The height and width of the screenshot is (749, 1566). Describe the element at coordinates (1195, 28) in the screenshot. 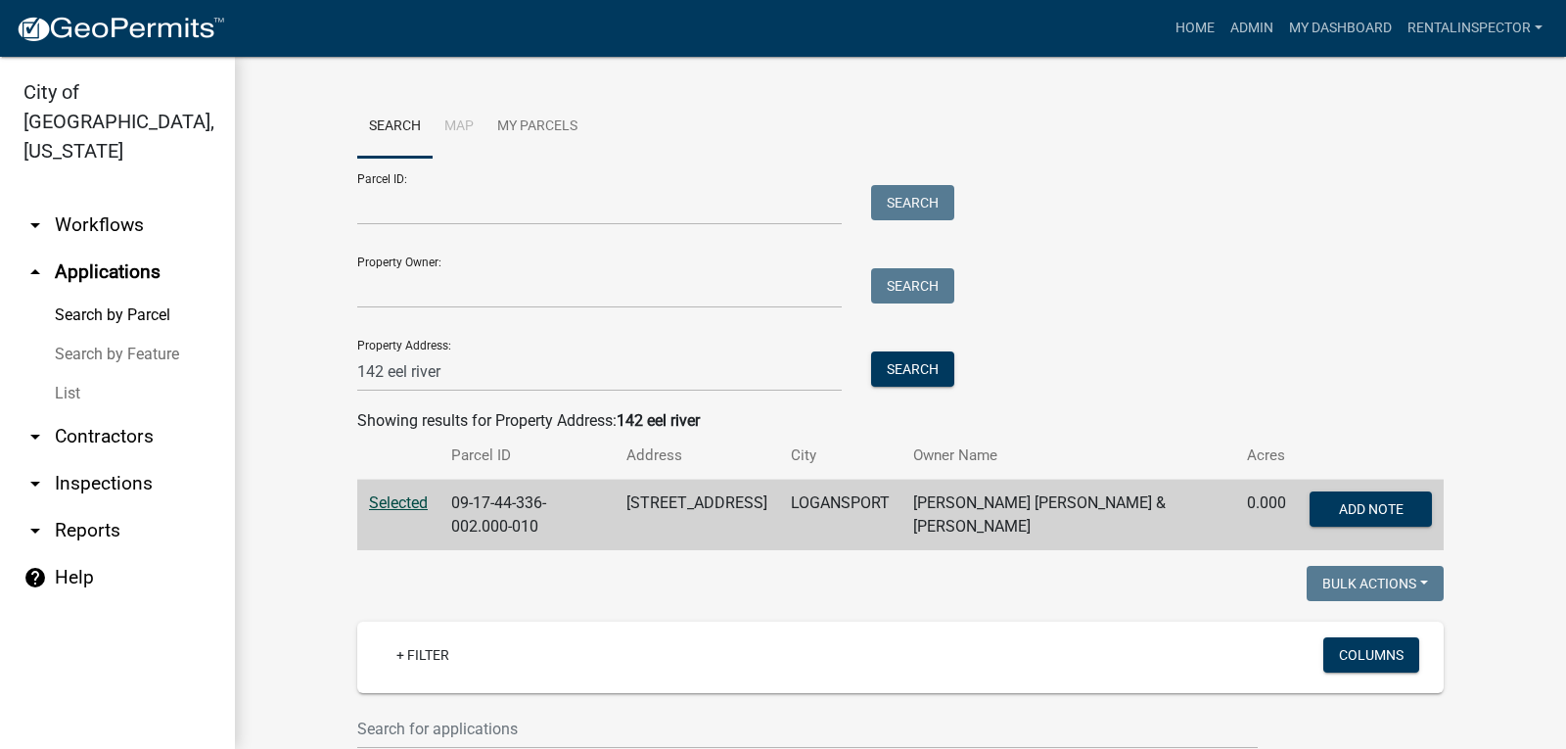

I see `a: Home` at that location.